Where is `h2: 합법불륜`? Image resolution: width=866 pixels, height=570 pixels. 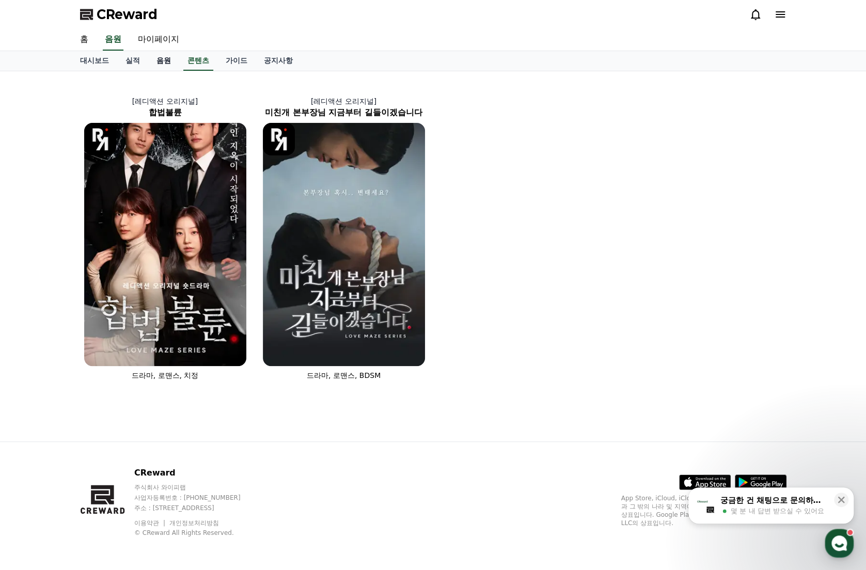 h2: 합법불륜 is located at coordinates (165, 113).